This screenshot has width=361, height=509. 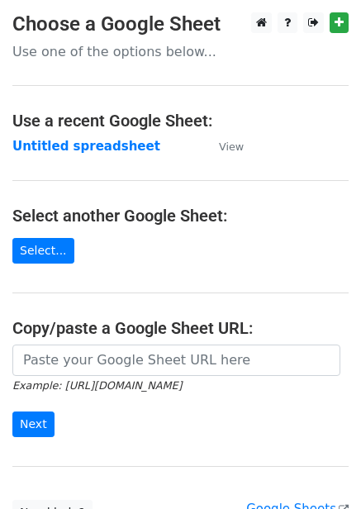 What do you see at coordinates (180, 121) in the screenshot?
I see `h4: Use a recent Google Sheet:` at bounding box center [180, 121].